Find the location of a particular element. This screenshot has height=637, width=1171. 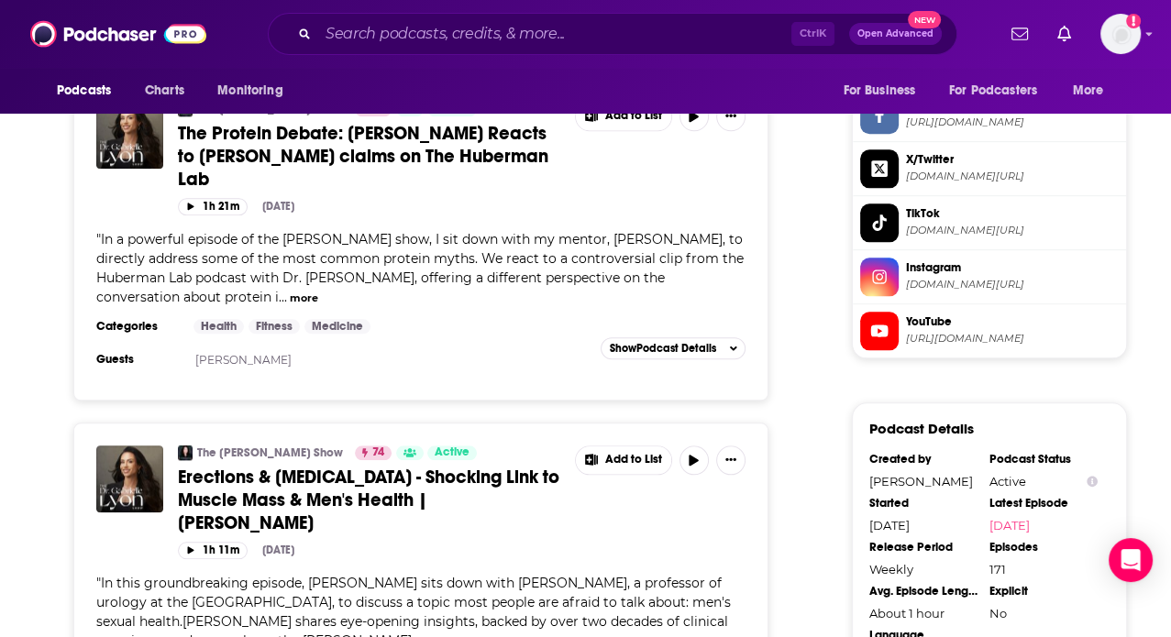

span: Podcasts is located at coordinates (83, 91).